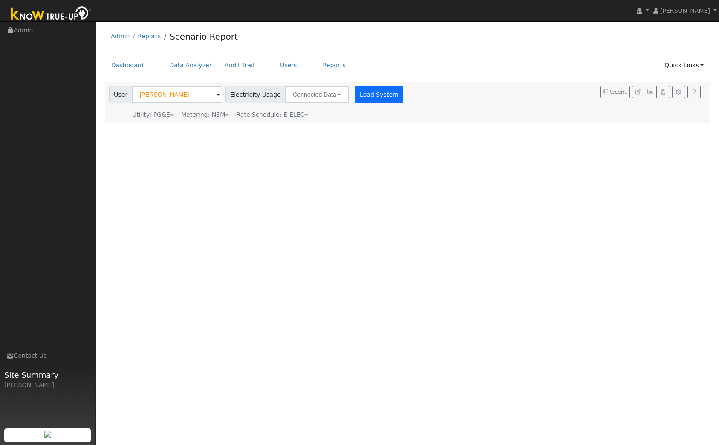 The height and width of the screenshot is (445, 719). What do you see at coordinates (638, 92) in the screenshot?
I see `button: Edit User` at bounding box center [638, 92].